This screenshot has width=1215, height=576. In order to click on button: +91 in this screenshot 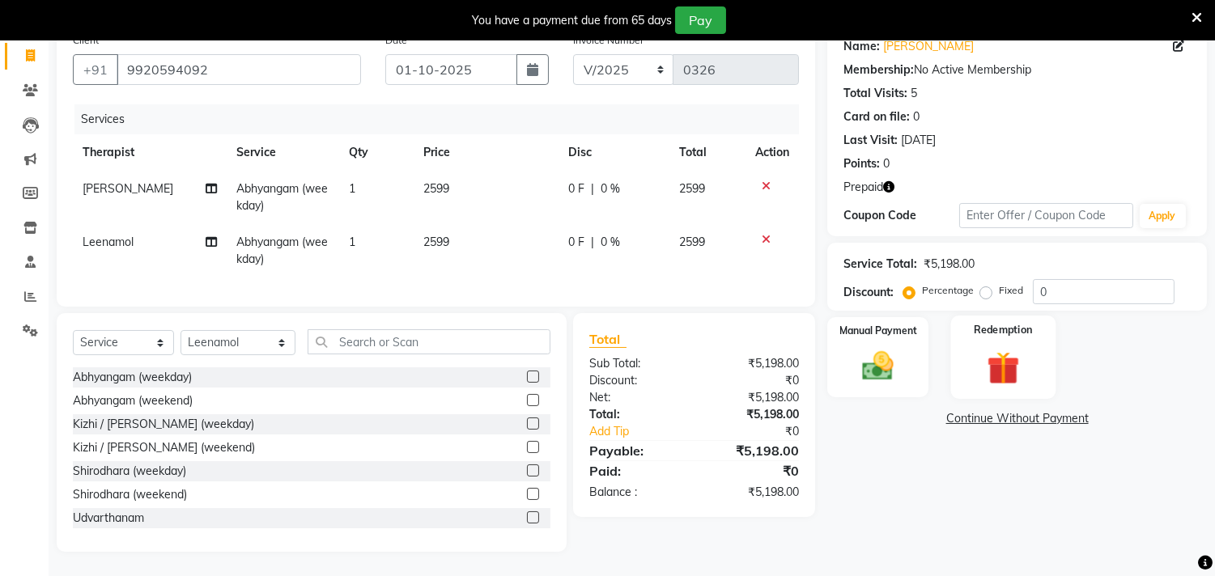, I will do `click(96, 70)`.